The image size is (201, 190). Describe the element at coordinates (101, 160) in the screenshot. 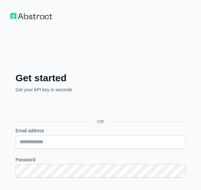

I see `label: Password` at that location.